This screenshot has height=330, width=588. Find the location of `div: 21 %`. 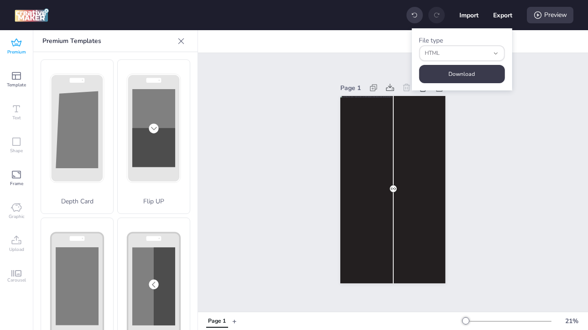

div: 21 % is located at coordinates (572, 320).